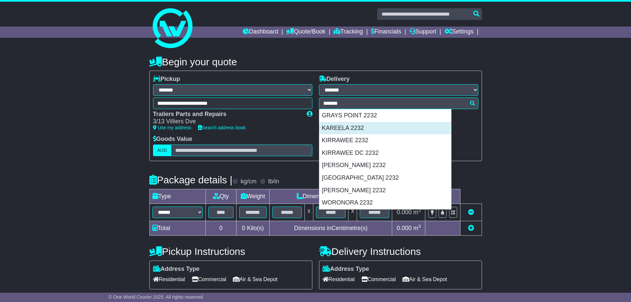 The image size is (631, 302). I want to click on a: Use my address, so click(172, 128).